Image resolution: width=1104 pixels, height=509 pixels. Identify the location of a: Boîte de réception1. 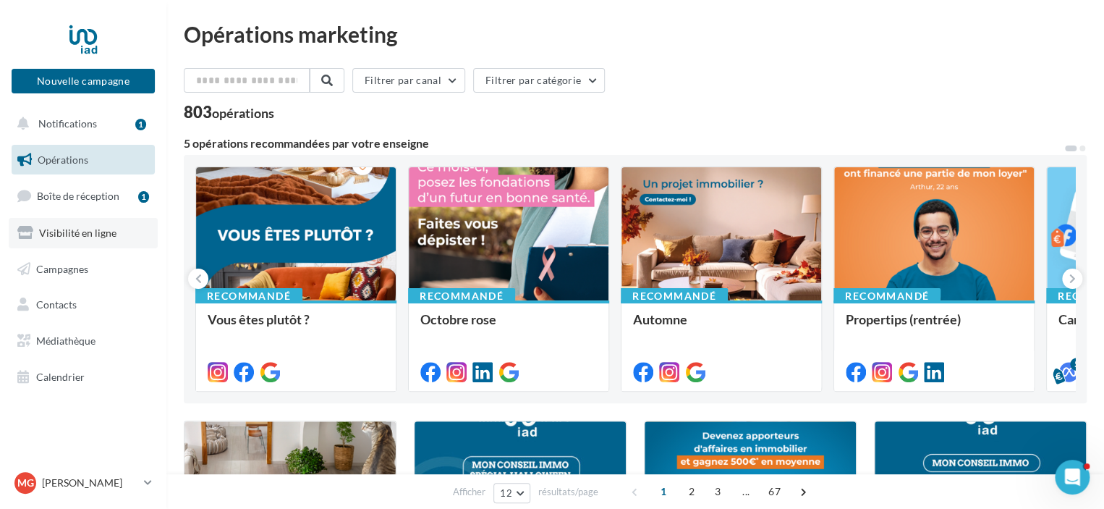
(83, 195).